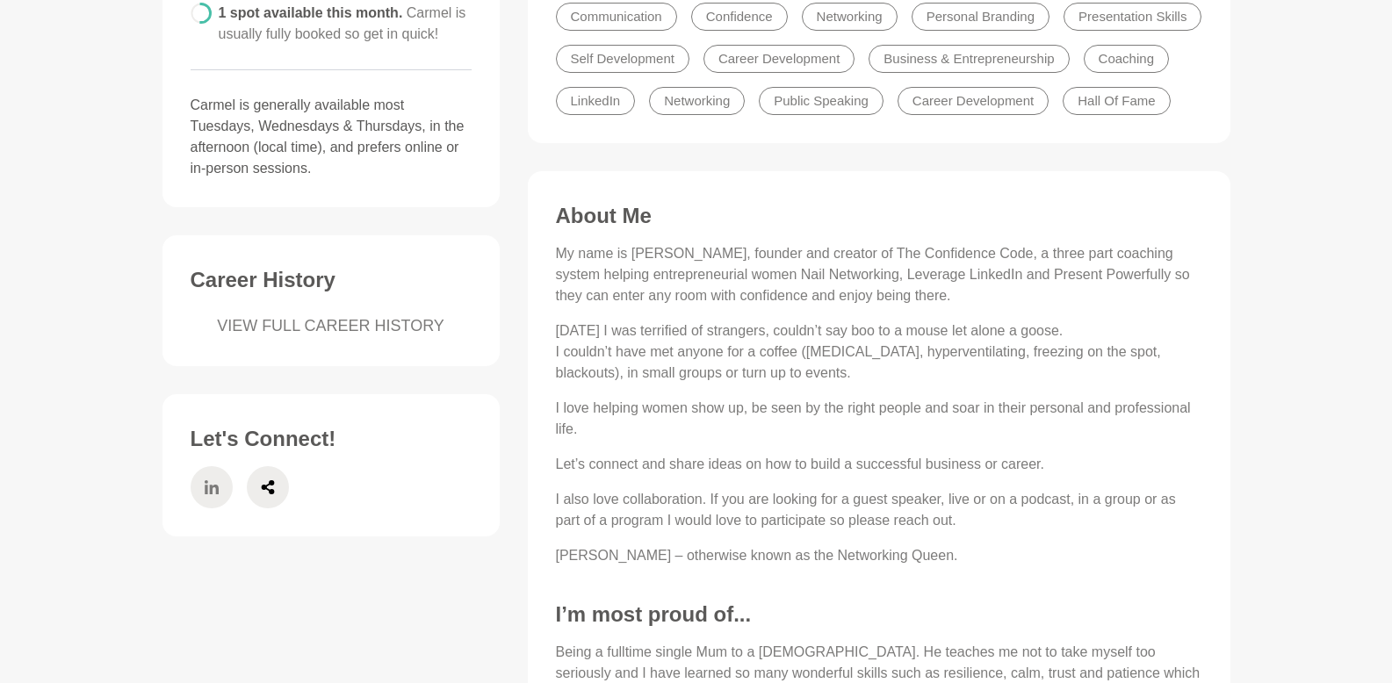 The image size is (1392, 683). Describe the element at coordinates (879, 615) in the screenshot. I see `h3: I’m most proud of...` at that location.